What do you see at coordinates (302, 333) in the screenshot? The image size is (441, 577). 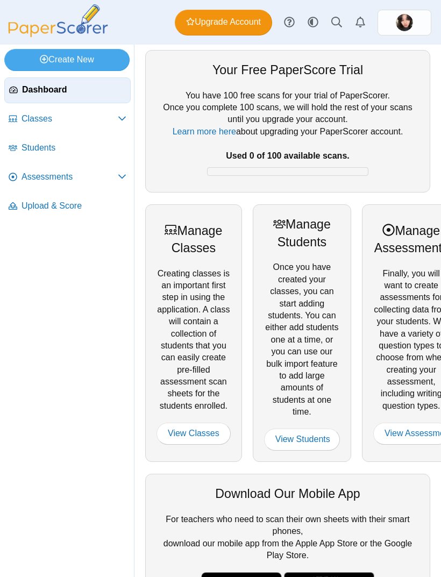 I see `div: Once you have created your classes, you can start adding students. You can either add students on...` at bounding box center [302, 333].